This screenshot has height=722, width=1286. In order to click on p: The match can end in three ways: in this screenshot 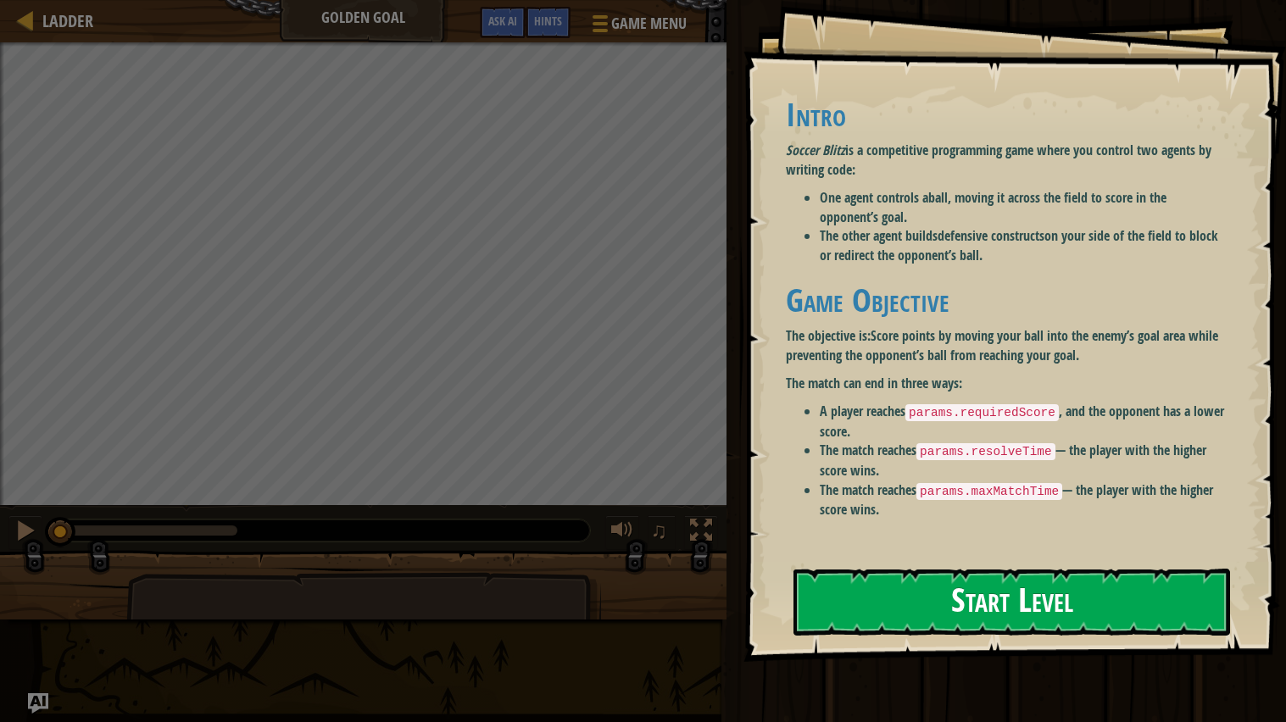, I will do `click(1006, 383)`.